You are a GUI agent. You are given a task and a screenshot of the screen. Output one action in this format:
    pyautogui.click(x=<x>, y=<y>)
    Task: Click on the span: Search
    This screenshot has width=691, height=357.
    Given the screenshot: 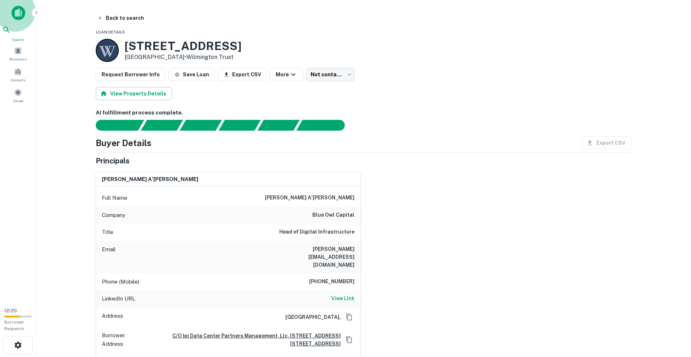 What is the action you would take?
    pyautogui.click(x=18, y=40)
    